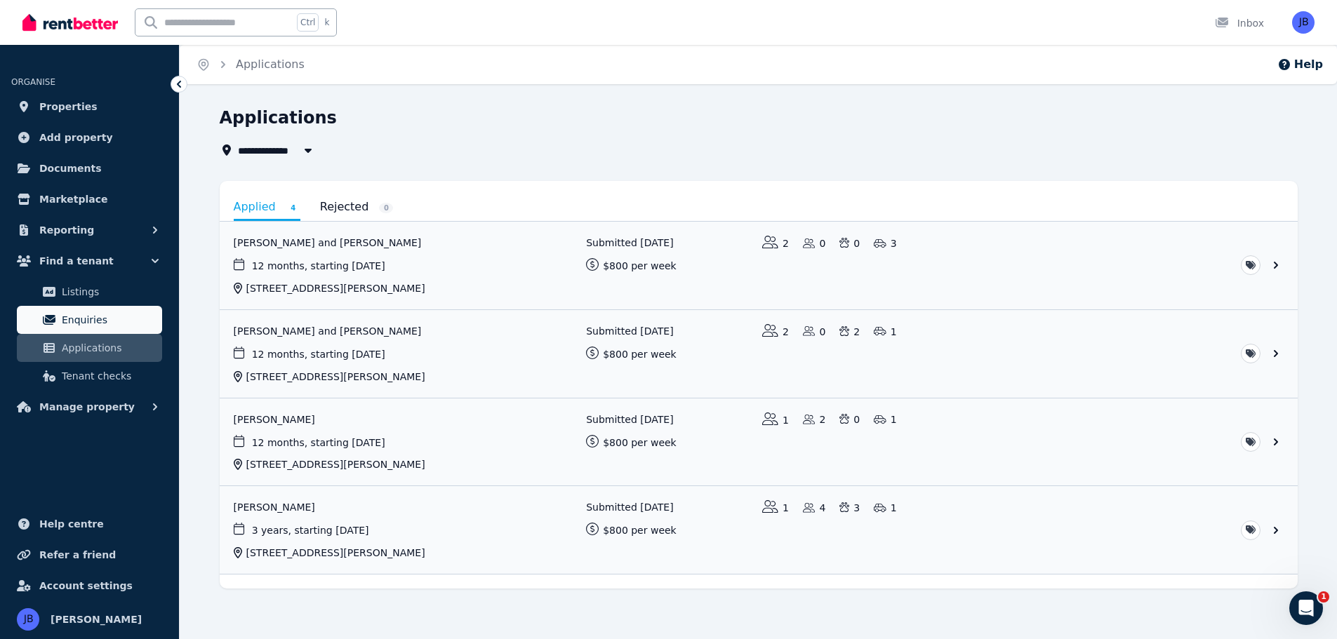 The height and width of the screenshot is (639, 1337). What do you see at coordinates (68, 107) in the screenshot?
I see `span: Properties` at bounding box center [68, 107].